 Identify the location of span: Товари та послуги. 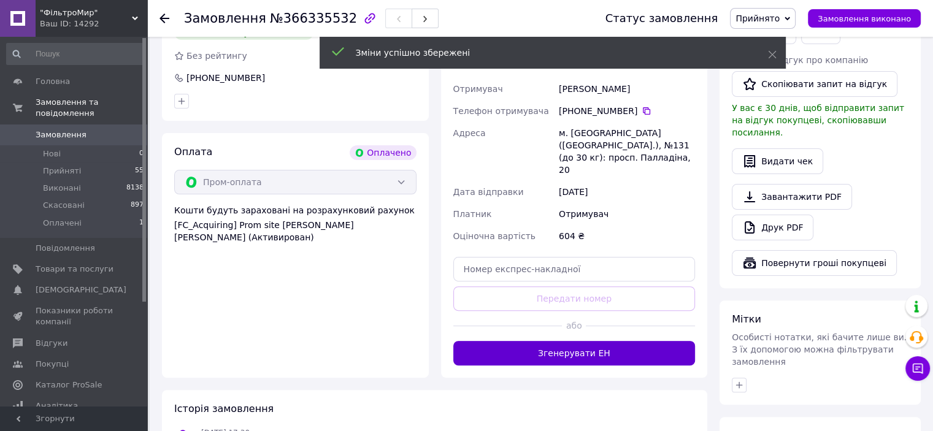
(74, 269).